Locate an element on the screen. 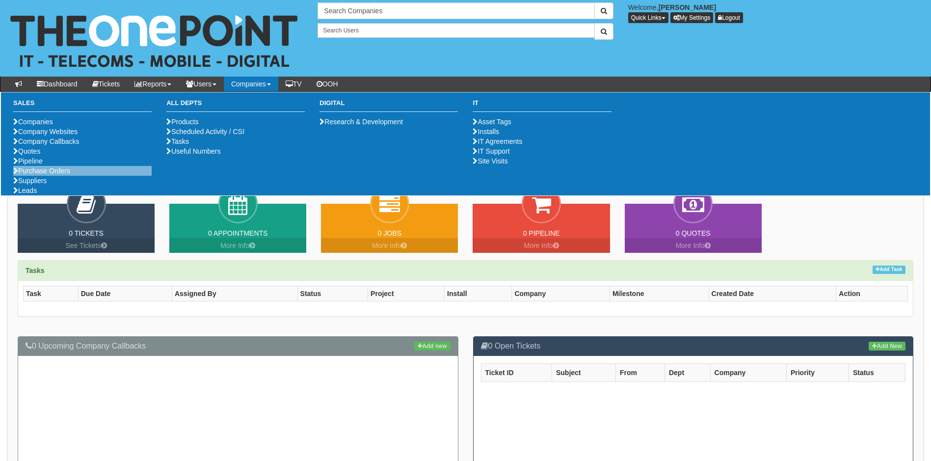  a: Company Callbacks is located at coordinates (46, 141).